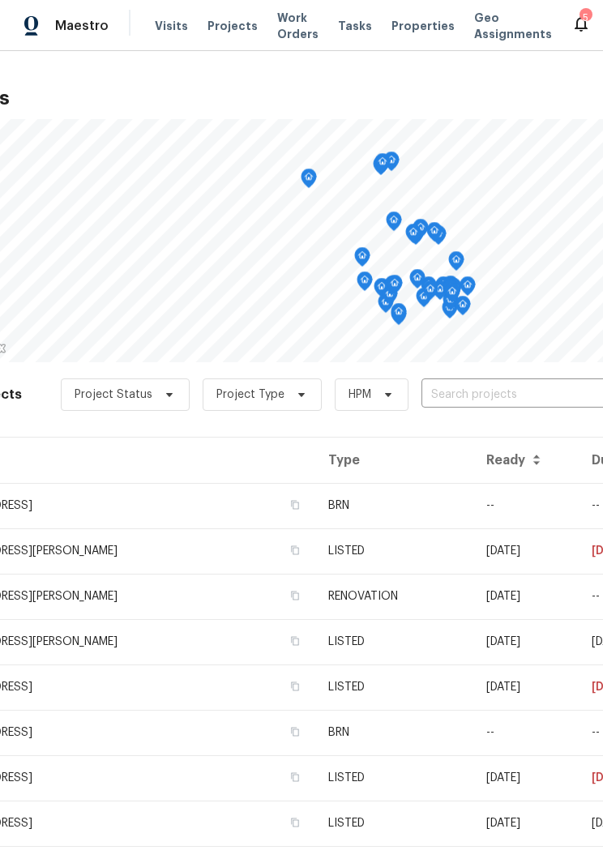  I want to click on td: RENOVATION, so click(394, 597).